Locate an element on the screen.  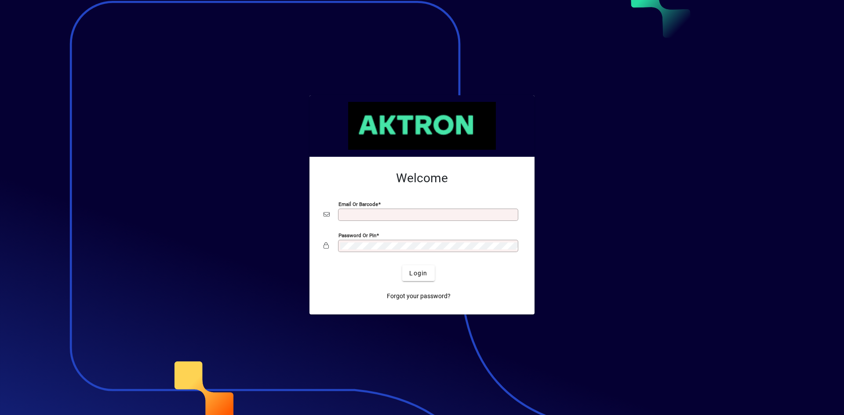
mat-label: Email or Barcode is located at coordinates (358, 204).